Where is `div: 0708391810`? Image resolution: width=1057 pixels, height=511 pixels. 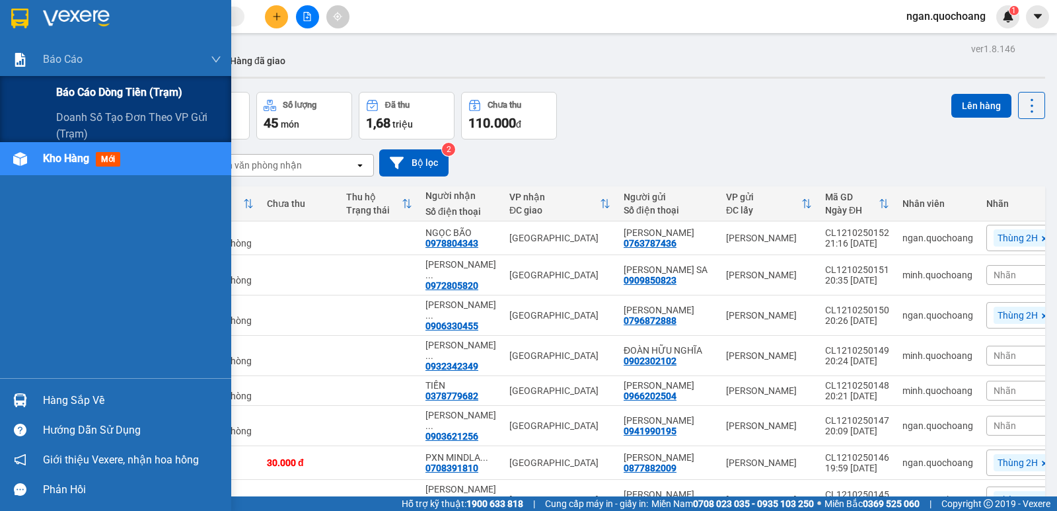 div: 0708391810 is located at coordinates (452, 468).